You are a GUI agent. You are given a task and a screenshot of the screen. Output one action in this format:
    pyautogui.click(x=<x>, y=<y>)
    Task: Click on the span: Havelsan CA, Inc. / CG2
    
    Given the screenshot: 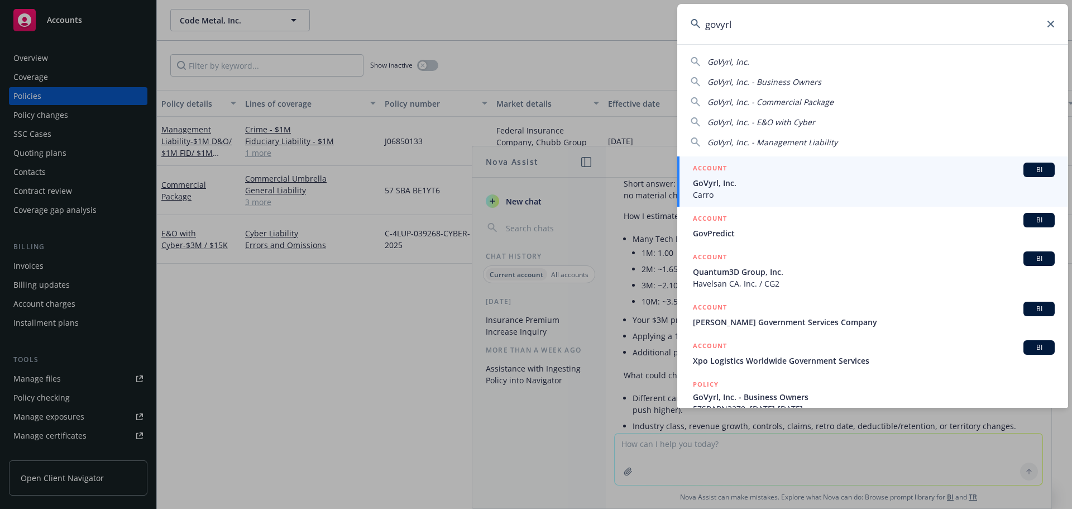 What is the action you would take?
    pyautogui.click(x=874, y=283)
    